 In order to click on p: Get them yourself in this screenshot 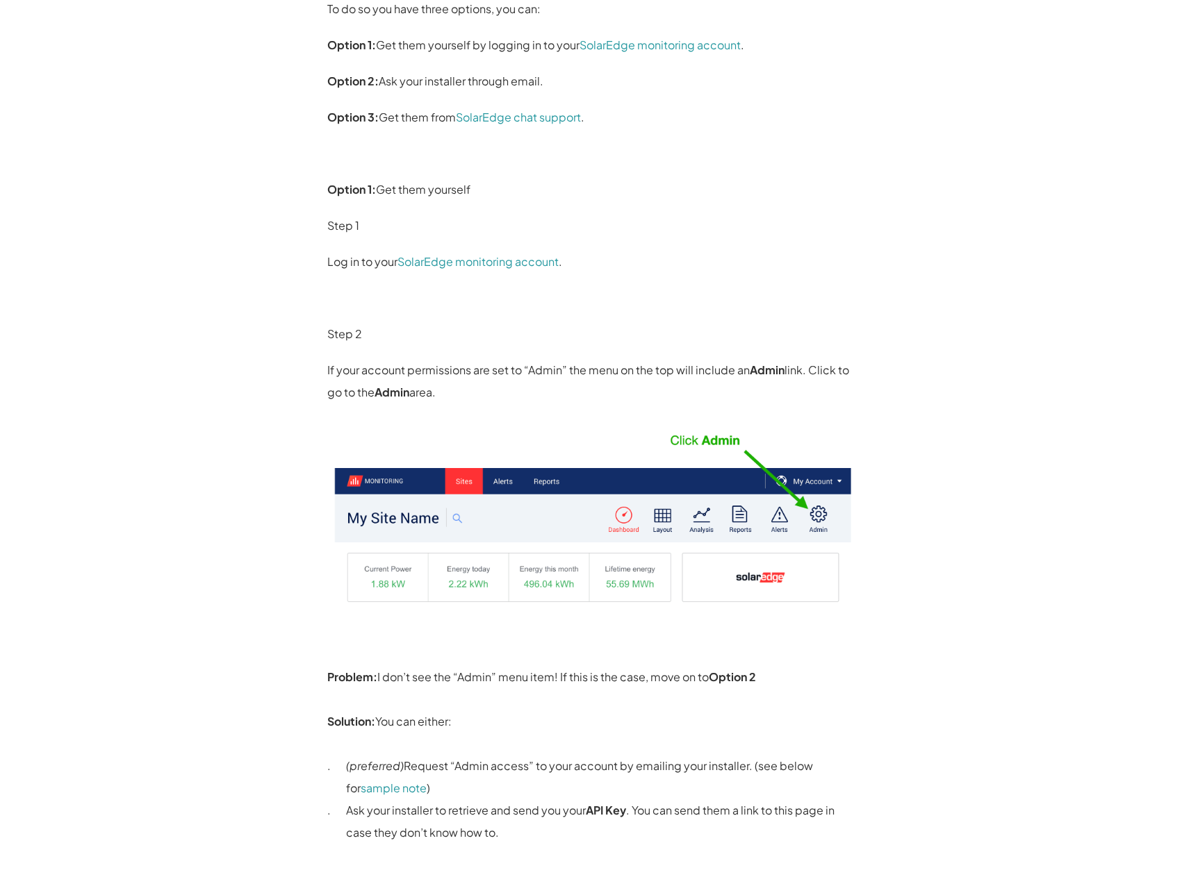, I will do `click(591, 190)`.